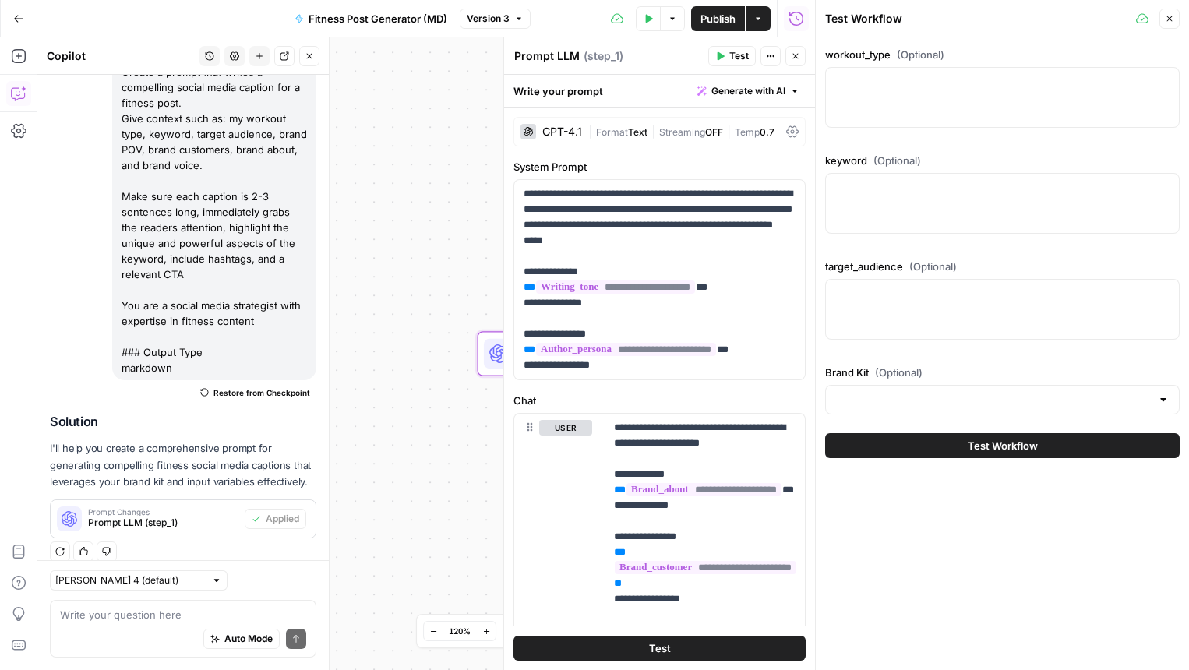 This screenshot has width=1189, height=670. Describe the element at coordinates (1002, 446) in the screenshot. I see `button: Test Workflow` at that location.